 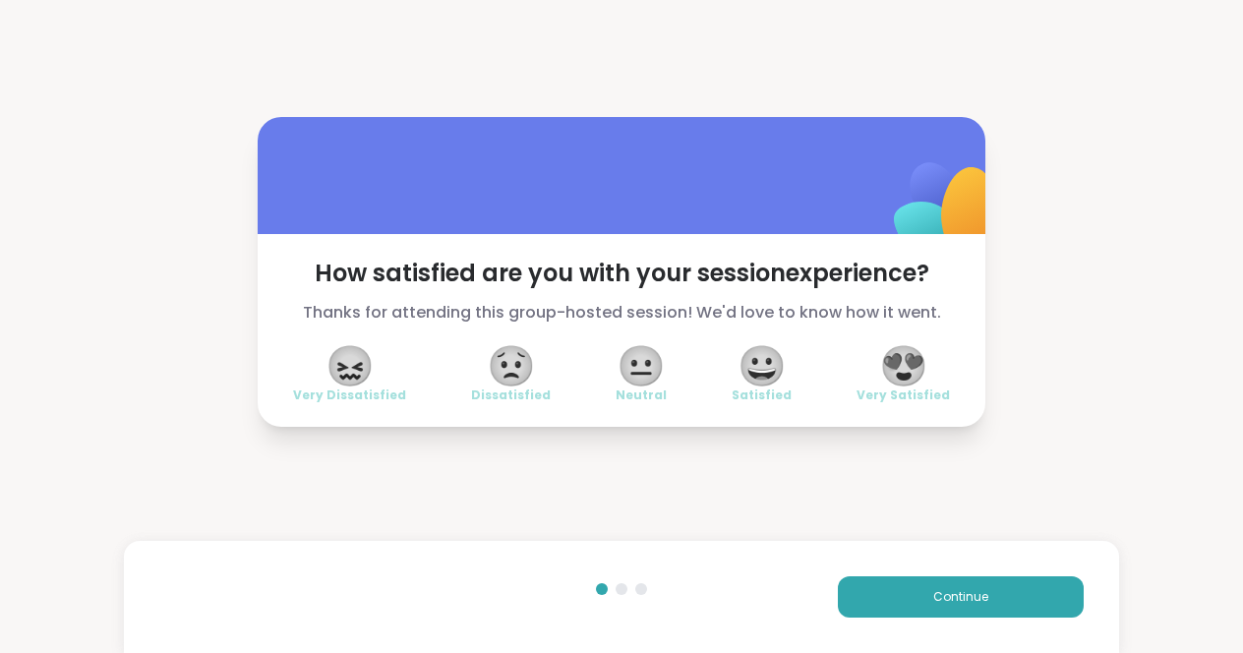 What do you see at coordinates (903, 395) in the screenshot?
I see `span: Very Satisfied` at bounding box center [903, 395].